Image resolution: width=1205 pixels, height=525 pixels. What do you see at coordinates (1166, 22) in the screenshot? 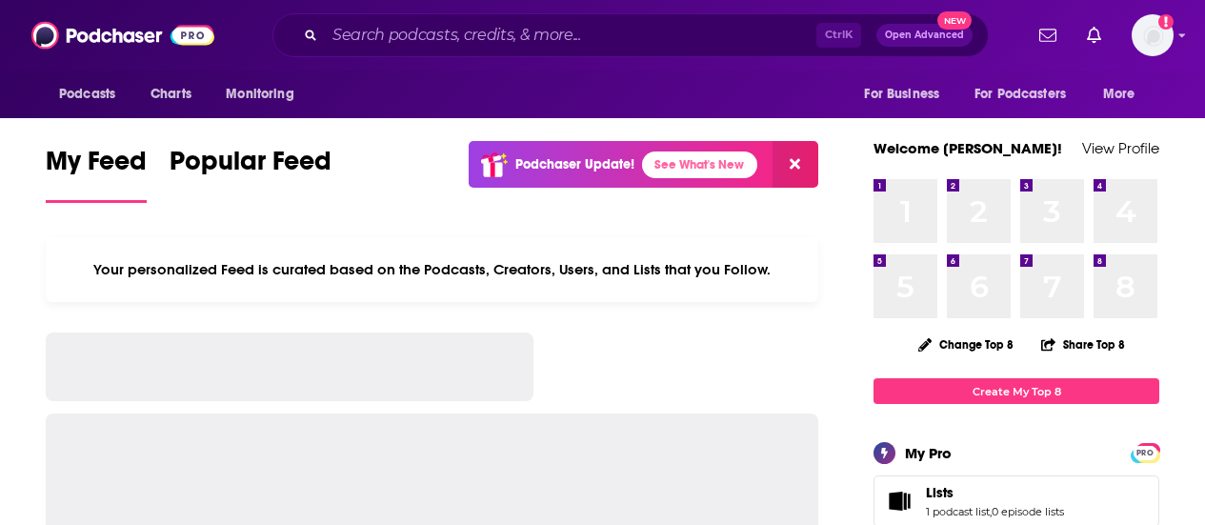
I see `svg: Add a profile image` at bounding box center [1166, 22].